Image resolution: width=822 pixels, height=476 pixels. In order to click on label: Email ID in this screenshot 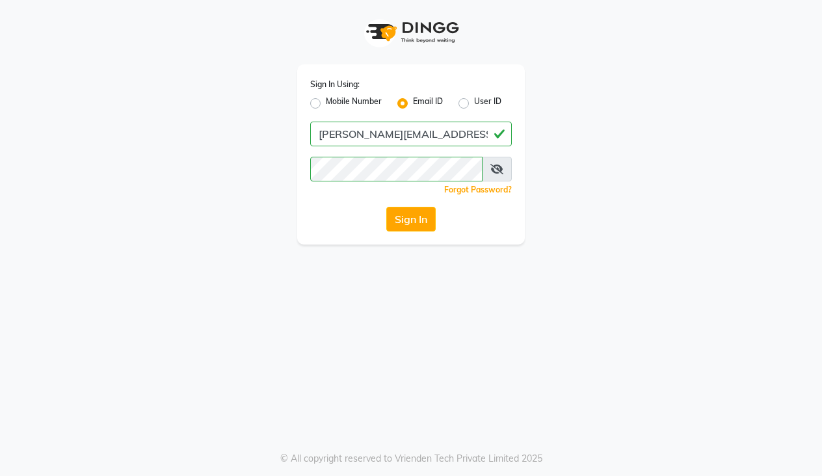, I will do `click(428, 103)`.